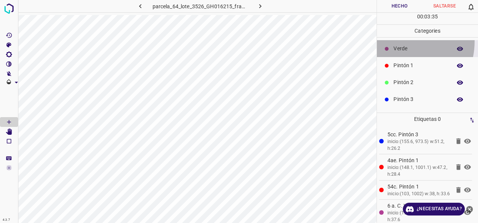  What do you see at coordinates (439, 209) in the screenshot?
I see `font: ¿Necesitas ayuda?` at bounding box center [439, 209].